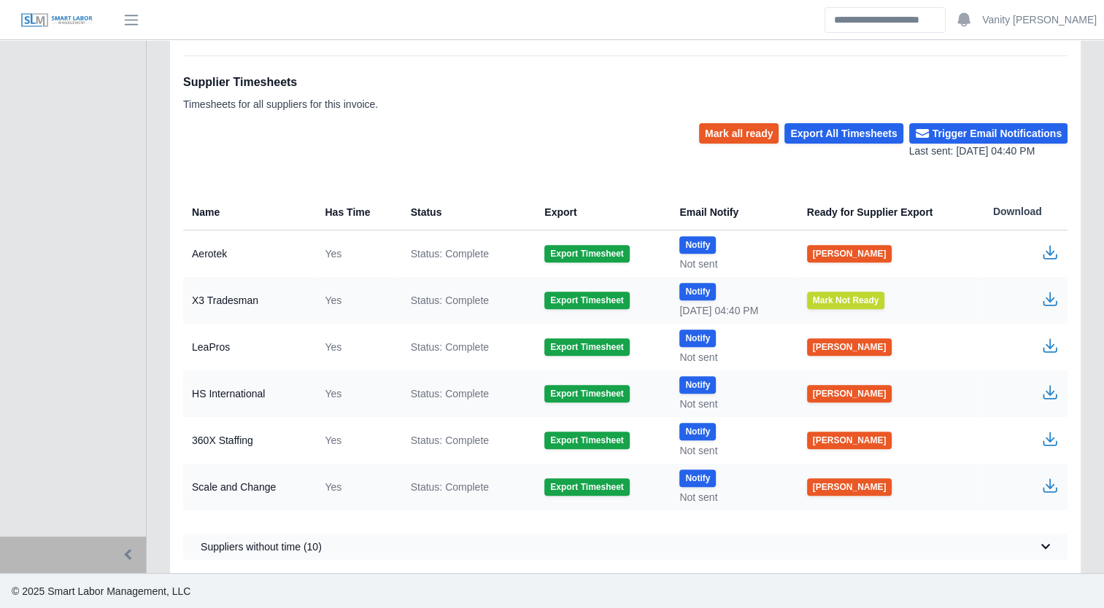  Describe the element at coordinates (466, 212) in the screenshot. I see `th: Status` at that location.